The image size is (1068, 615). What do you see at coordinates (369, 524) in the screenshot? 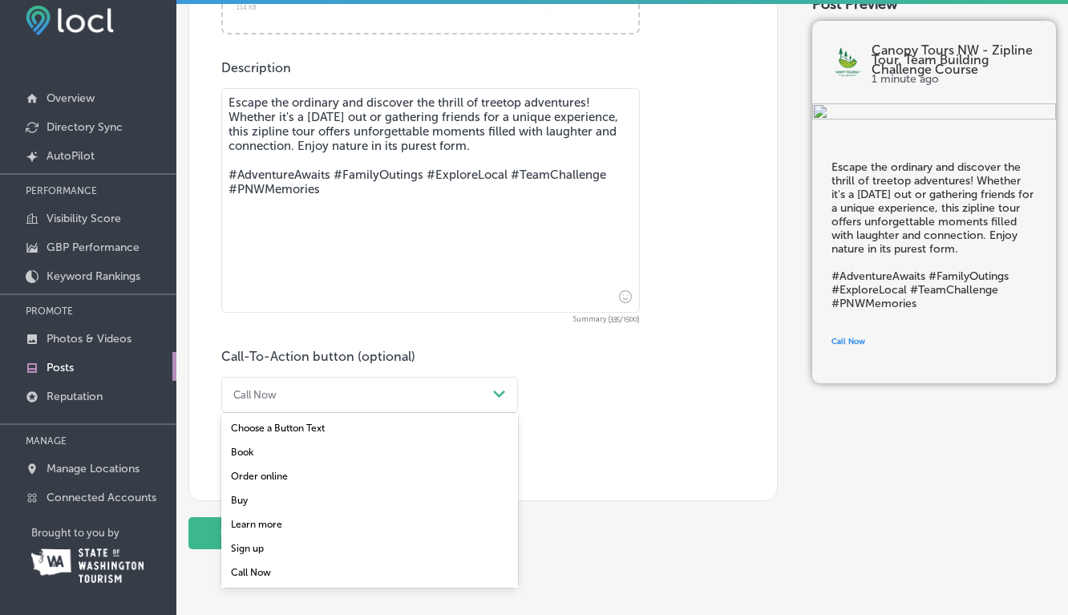
I see `div: Learn more` at bounding box center [369, 524].